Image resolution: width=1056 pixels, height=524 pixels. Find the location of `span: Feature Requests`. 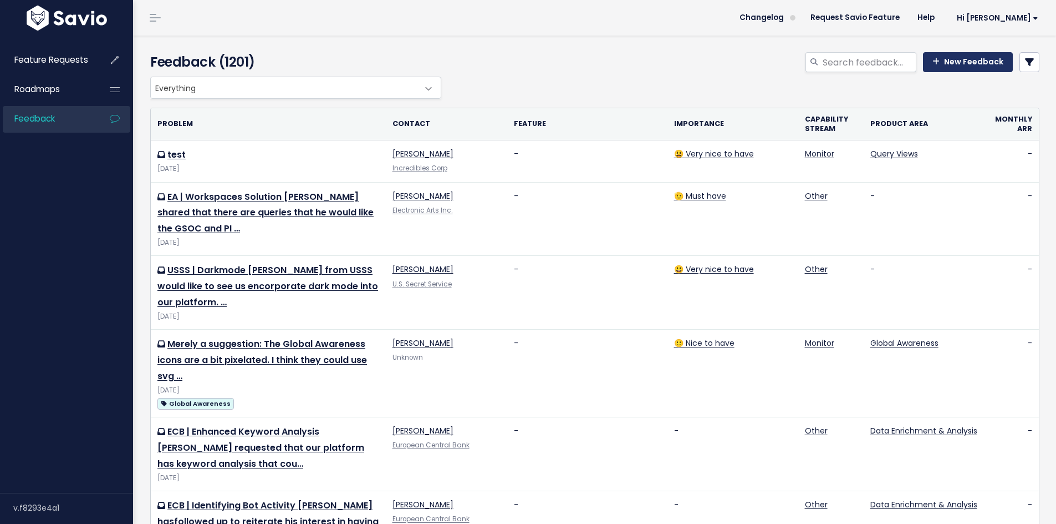

span: Feature Requests is located at coordinates (51, 59).